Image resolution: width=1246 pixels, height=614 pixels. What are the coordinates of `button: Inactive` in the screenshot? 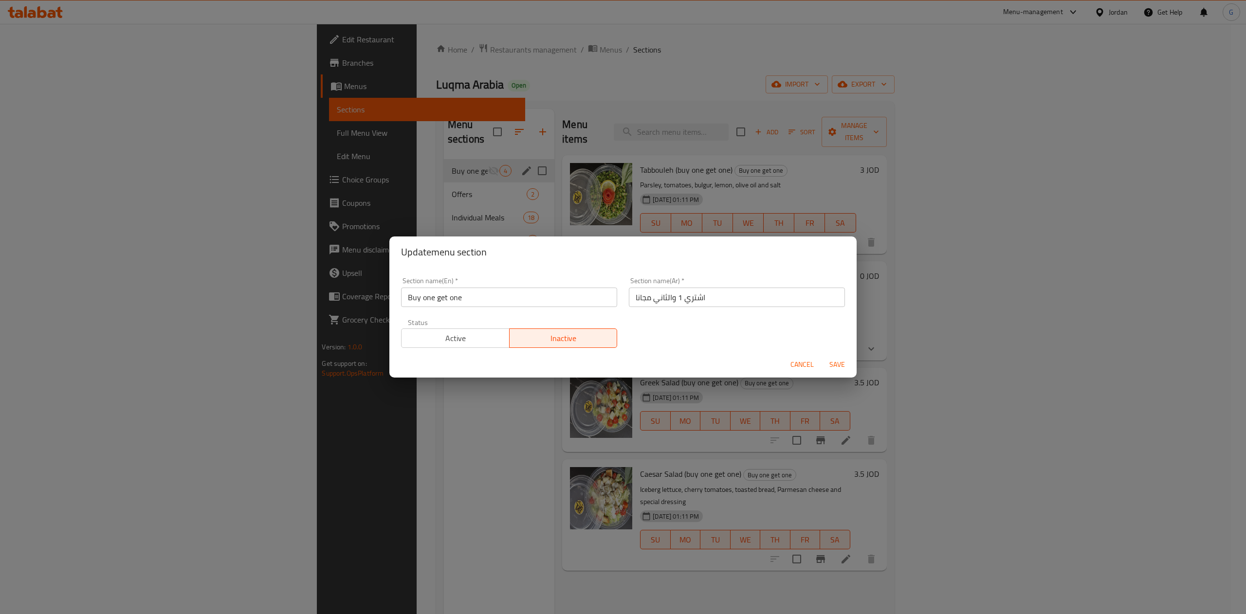 It's located at (563, 338).